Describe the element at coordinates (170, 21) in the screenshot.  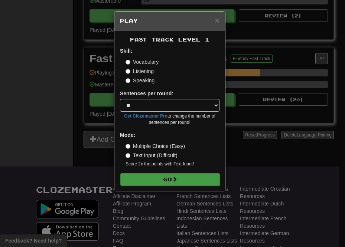
I see `h5: Play` at that location.